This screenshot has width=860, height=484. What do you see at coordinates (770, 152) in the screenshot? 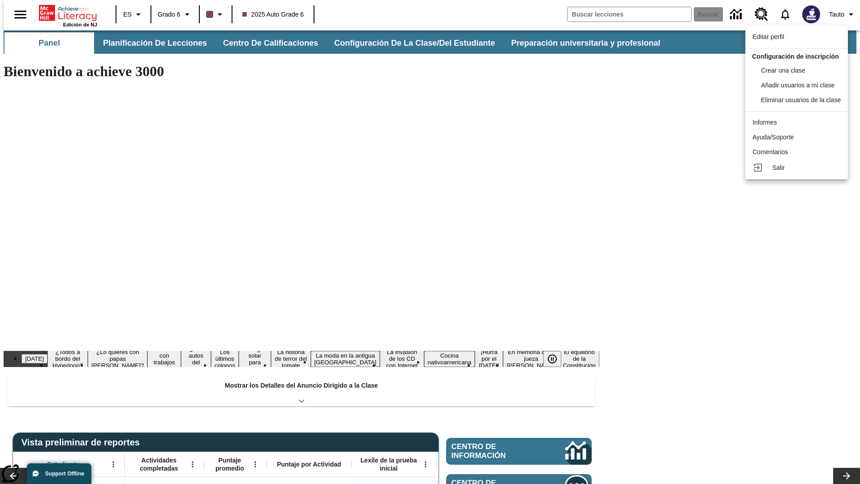
I see `span: Comentarios` at bounding box center [770, 152].